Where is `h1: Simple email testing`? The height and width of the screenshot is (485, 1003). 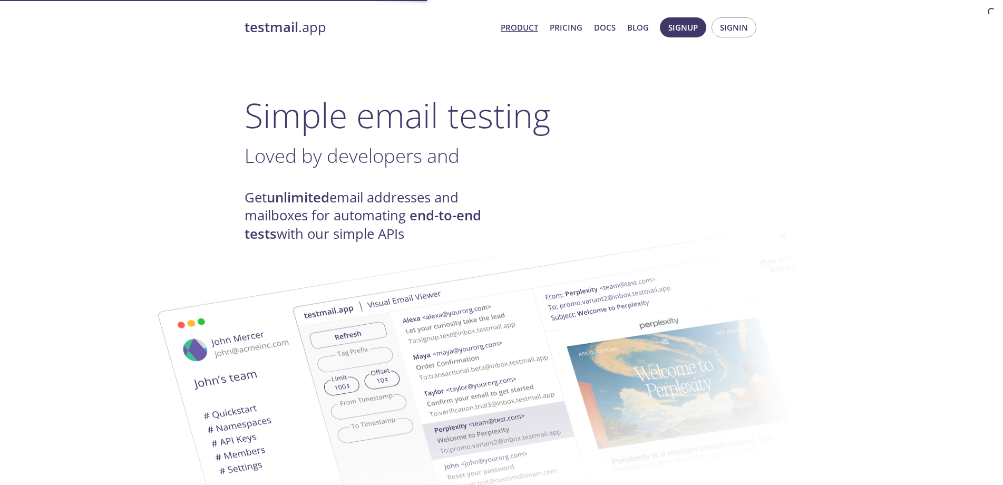 h1: Simple email testing is located at coordinates (502, 115).